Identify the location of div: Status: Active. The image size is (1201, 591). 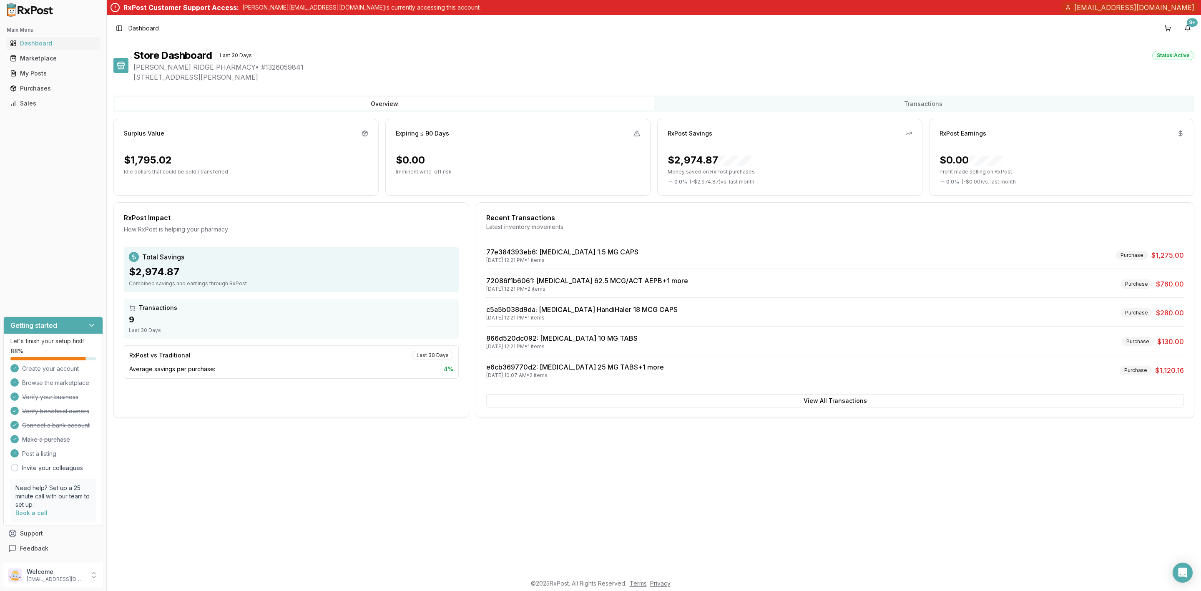
(1173, 55).